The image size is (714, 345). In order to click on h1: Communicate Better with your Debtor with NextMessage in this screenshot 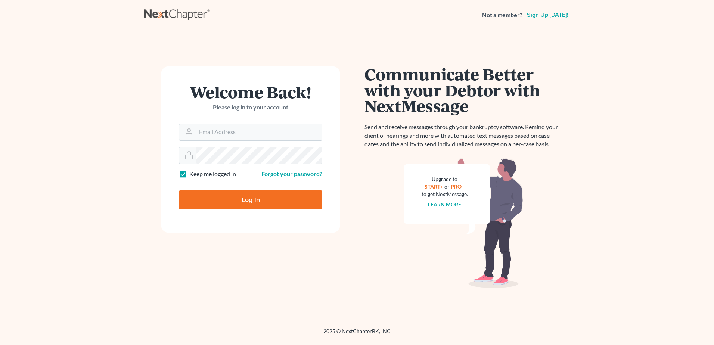, I will do `click(463, 90)`.